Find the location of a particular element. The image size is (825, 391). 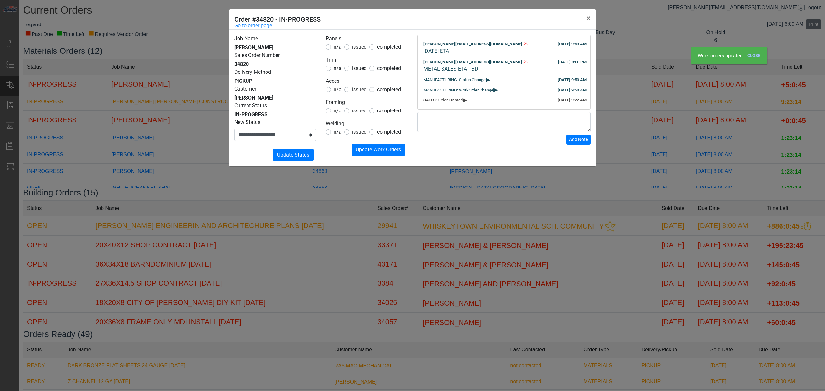

button: Add Note is located at coordinates (578, 139).